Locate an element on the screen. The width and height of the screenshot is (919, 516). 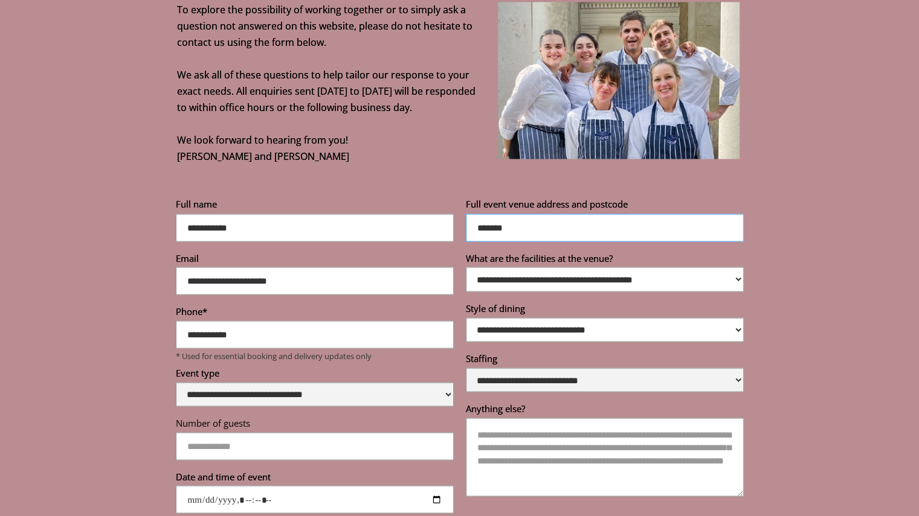
label: What are the facilities at the venue? is located at coordinates (605, 260).